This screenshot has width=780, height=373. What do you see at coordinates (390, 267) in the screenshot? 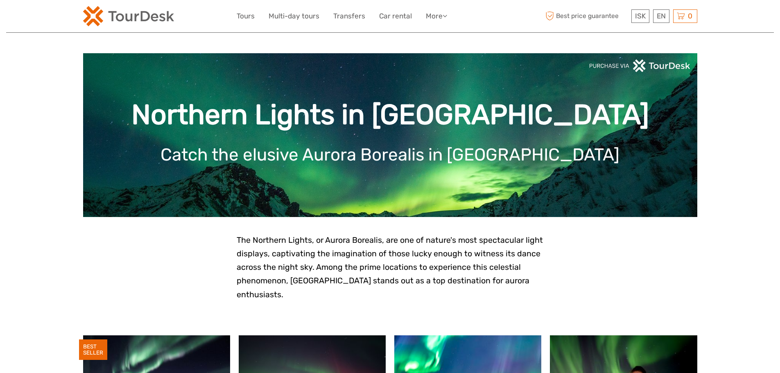
I see `span: The Northern Lights, or Aurora Borealis, are one of nature's most spectacular light displays, cap...` at bounding box center [390, 267].